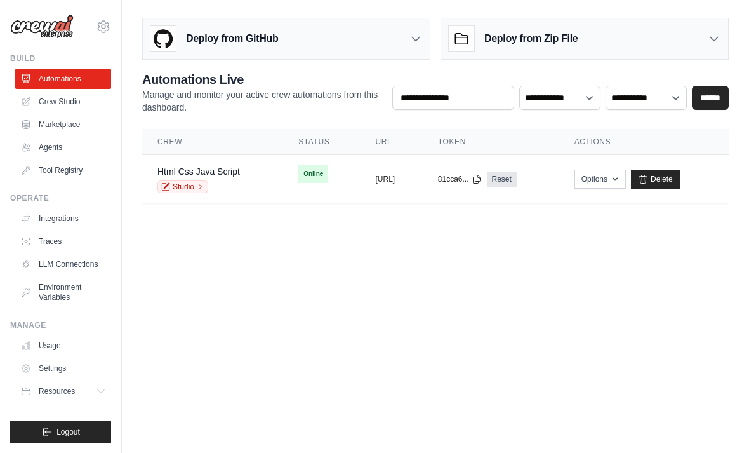  I want to click on a: Traces, so click(63, 241).